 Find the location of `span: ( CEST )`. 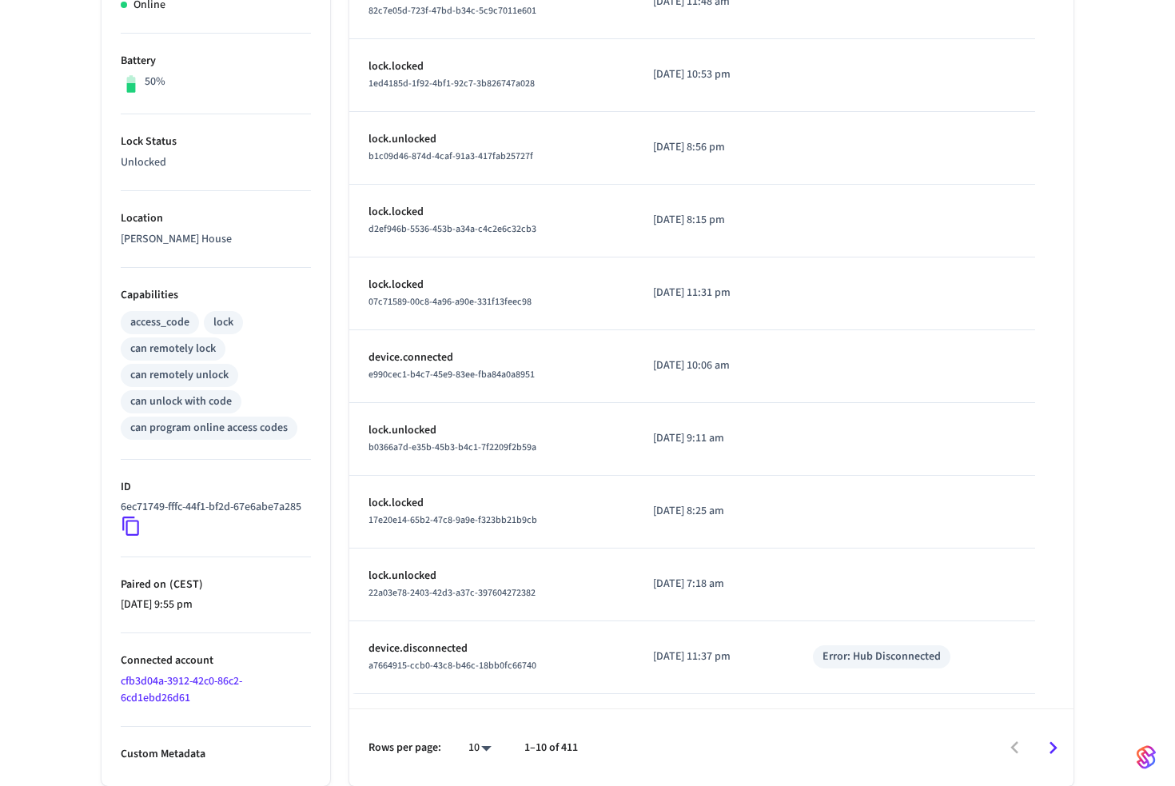

span: ( CEST ) is located at coordinates (185, 584).